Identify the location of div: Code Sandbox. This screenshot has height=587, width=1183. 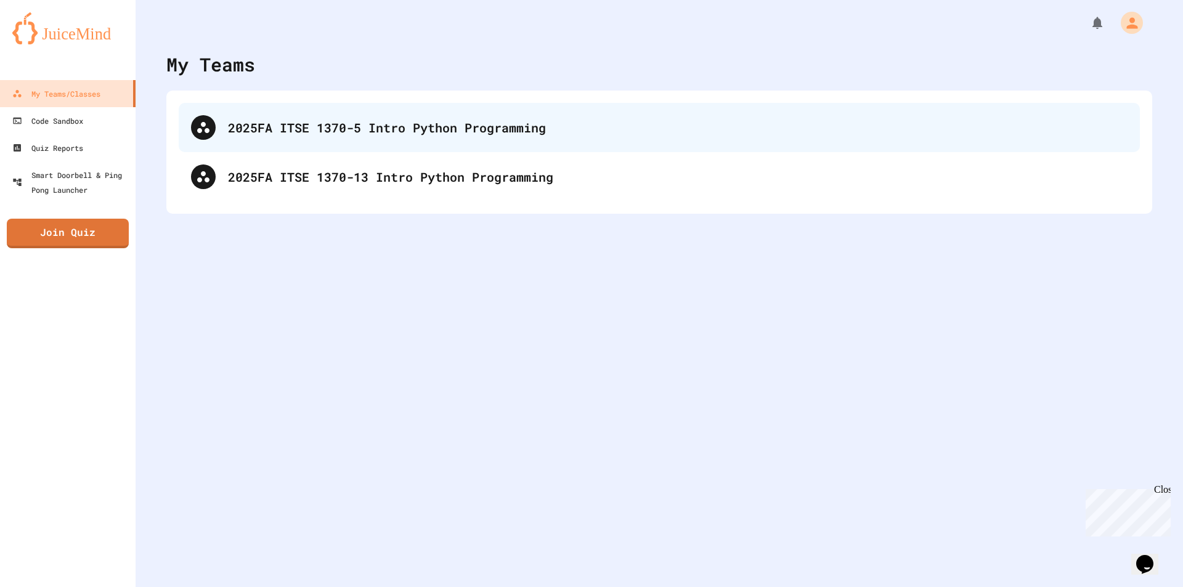
(47, 121).